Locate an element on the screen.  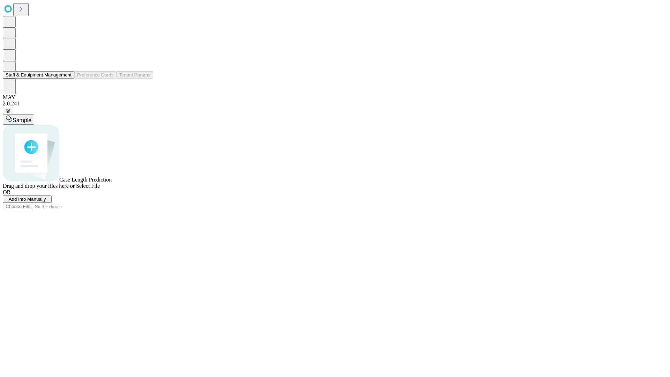
div: MAY is located at coordinates (335, 97).